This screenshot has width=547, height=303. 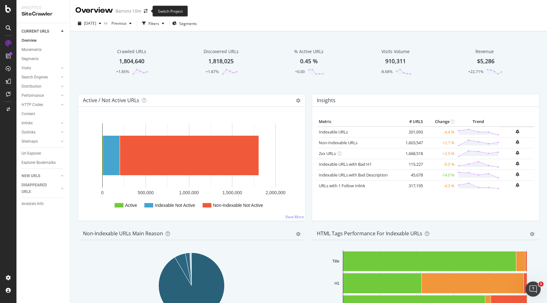 What do you see at coordinates (43, 14) in the screenshot?
I see `div: SiteCrawler` at bounding box center [43, 14].